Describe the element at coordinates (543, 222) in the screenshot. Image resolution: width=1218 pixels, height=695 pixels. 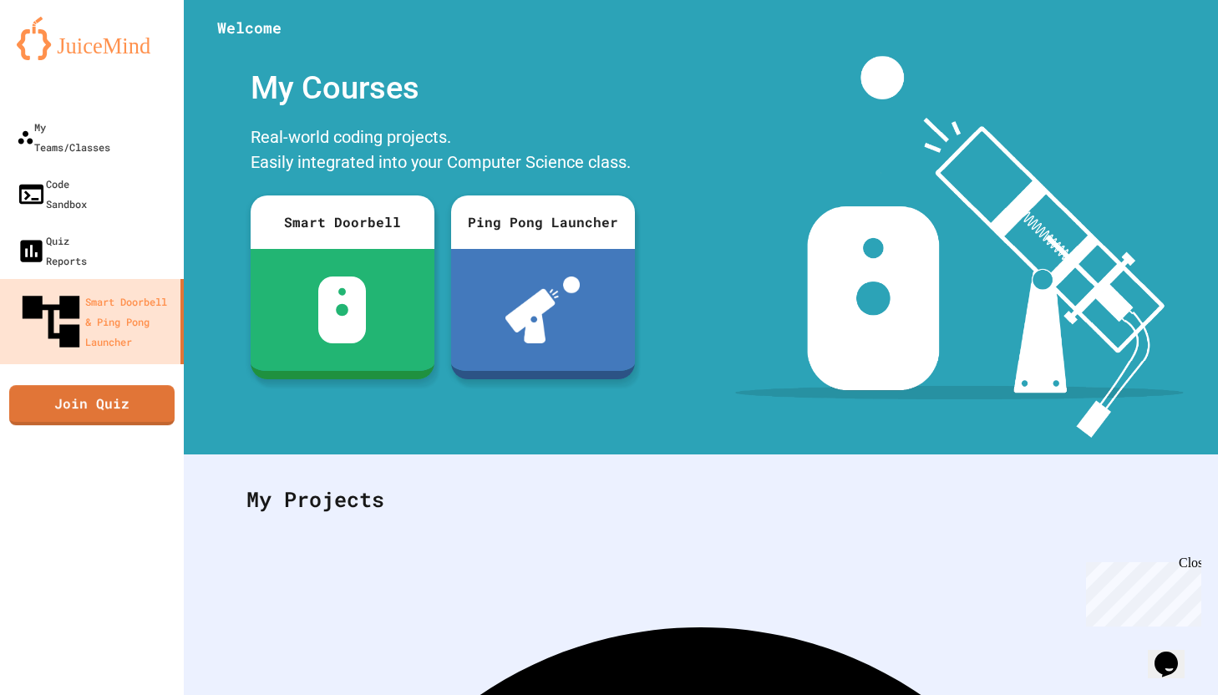
I see `div: Ping Pong Launcher` at that location.